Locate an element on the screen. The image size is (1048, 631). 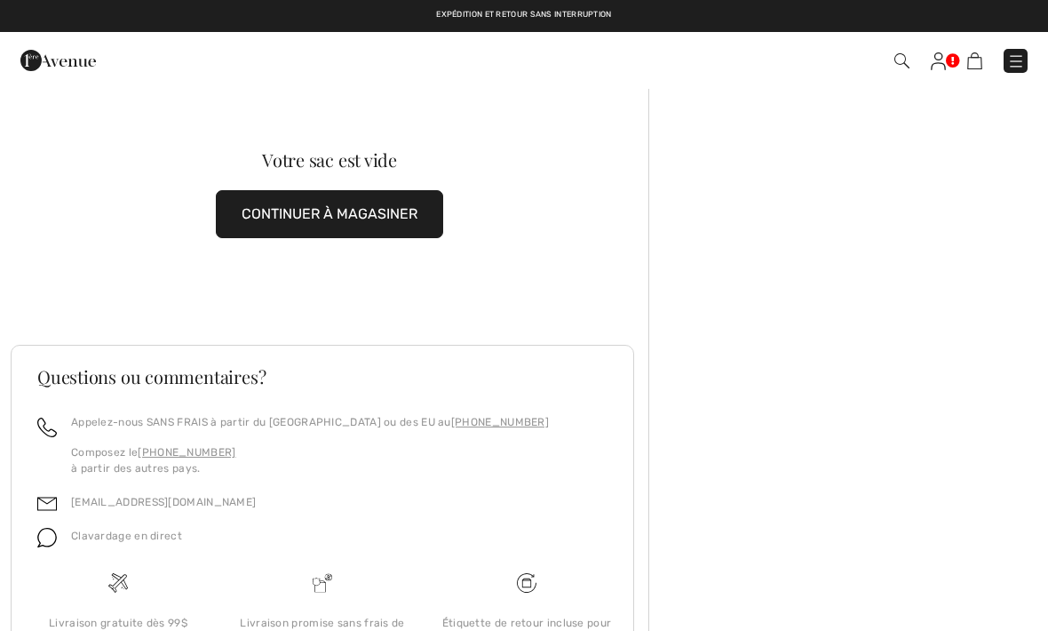
div: Livraison gratuite dès 99$ is located at coordinates (118, 623).